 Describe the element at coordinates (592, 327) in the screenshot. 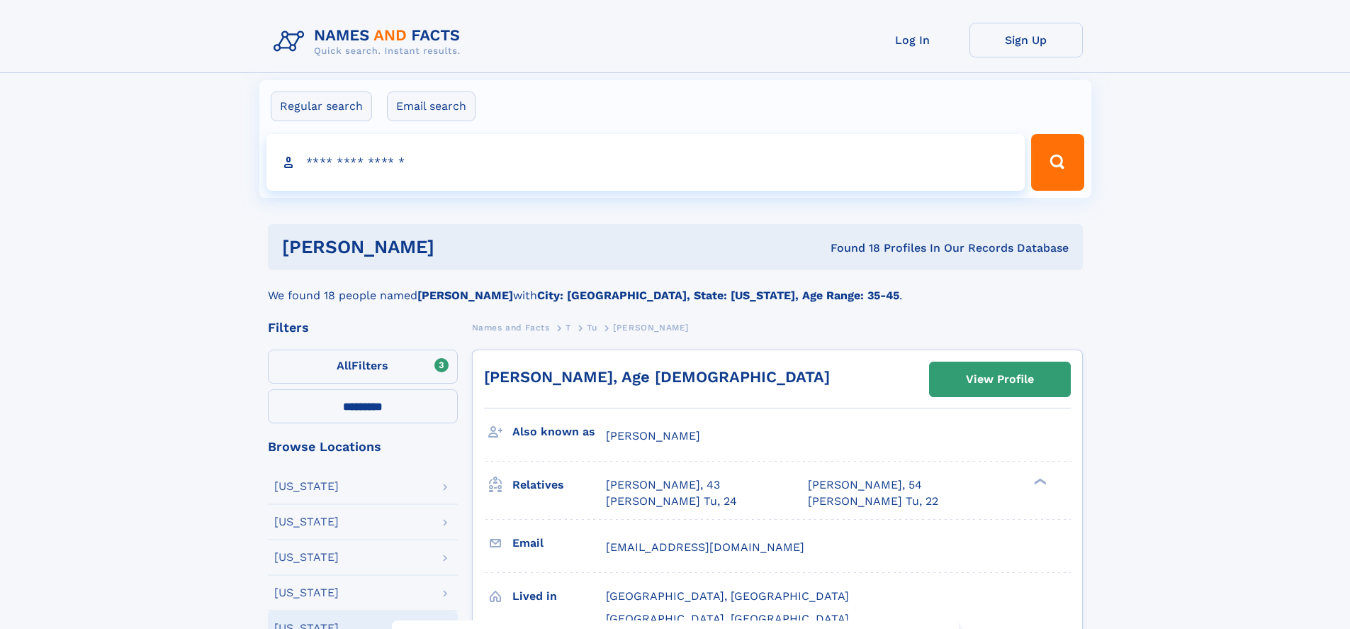

I see `a: Tu` at that location.